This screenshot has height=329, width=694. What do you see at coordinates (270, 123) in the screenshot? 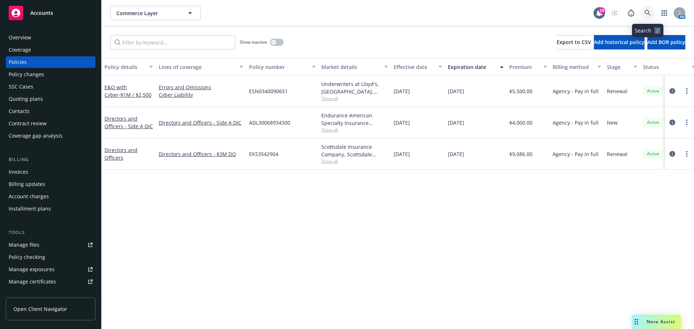
I see `span: ADL30068934300` at bounding box center [270, 123].